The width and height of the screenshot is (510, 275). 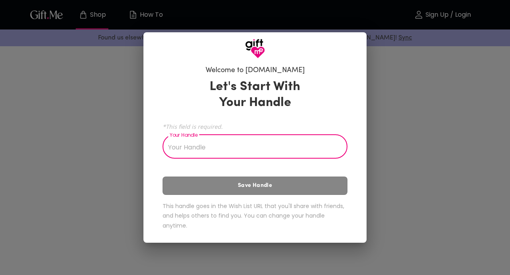 I want to click on input: Your Handle, so click(x=250, y=147).